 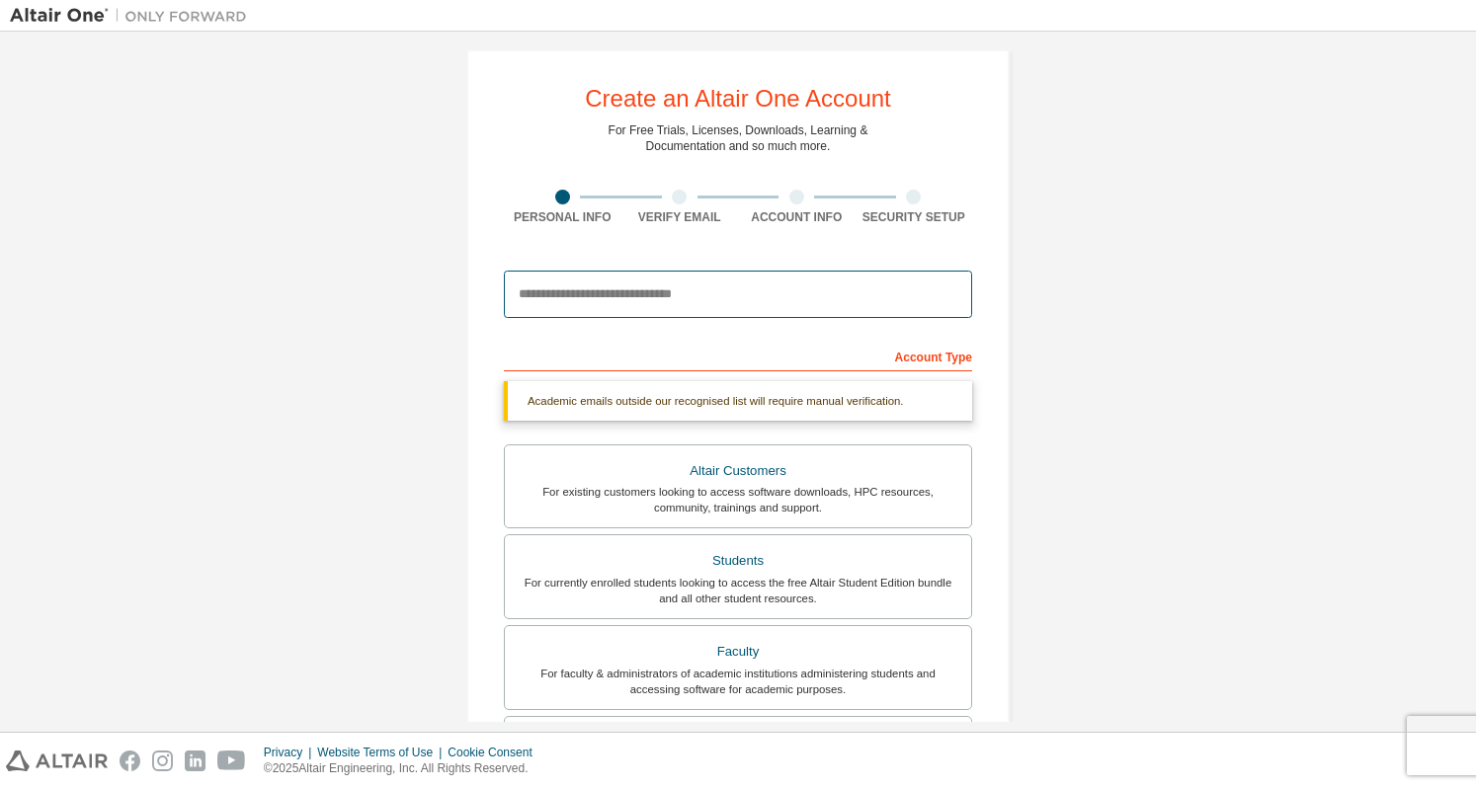 I want to click on div: Website Terms of Use, so click(x=382, y=753).